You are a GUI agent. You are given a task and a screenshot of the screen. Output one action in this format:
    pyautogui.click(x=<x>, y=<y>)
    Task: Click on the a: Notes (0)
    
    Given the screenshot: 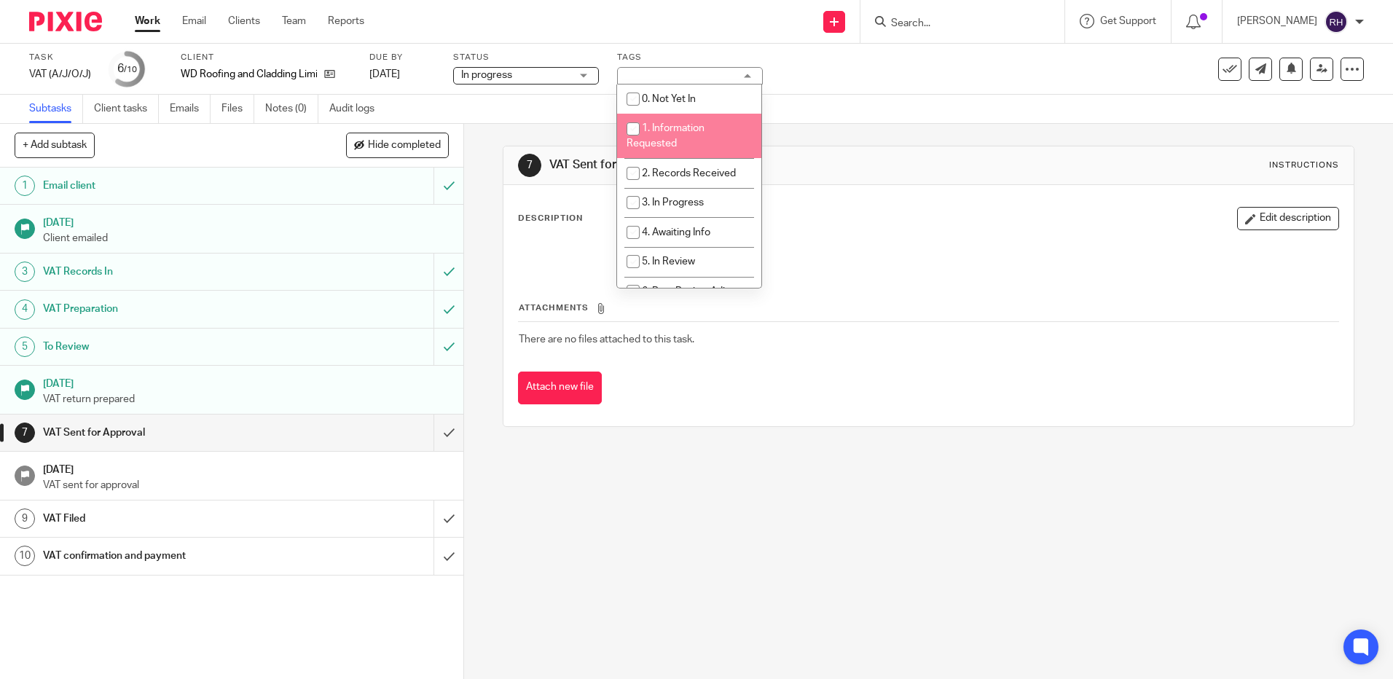 What is the action you would take?
    pyautogui.click(x=291, y=109)
    